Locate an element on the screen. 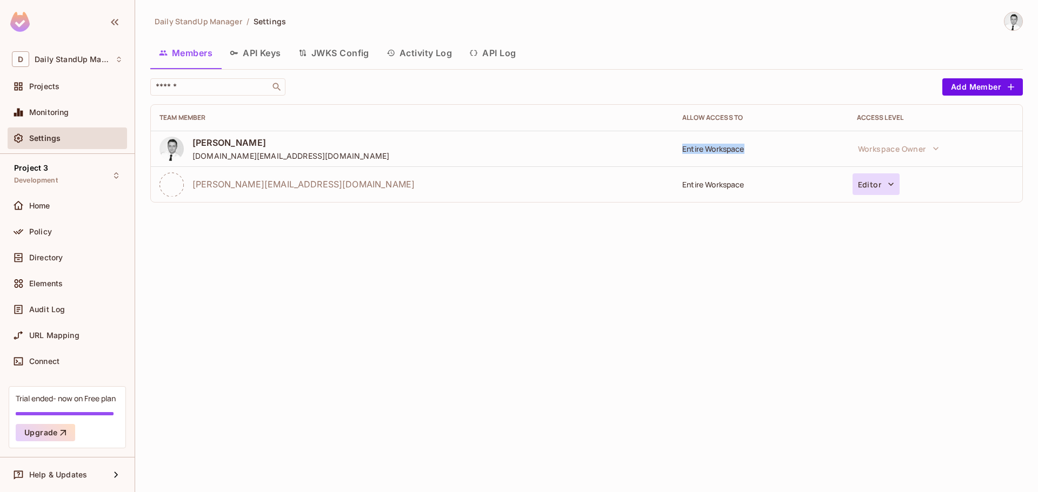  button: Editor is located at coordinates (875, 184).